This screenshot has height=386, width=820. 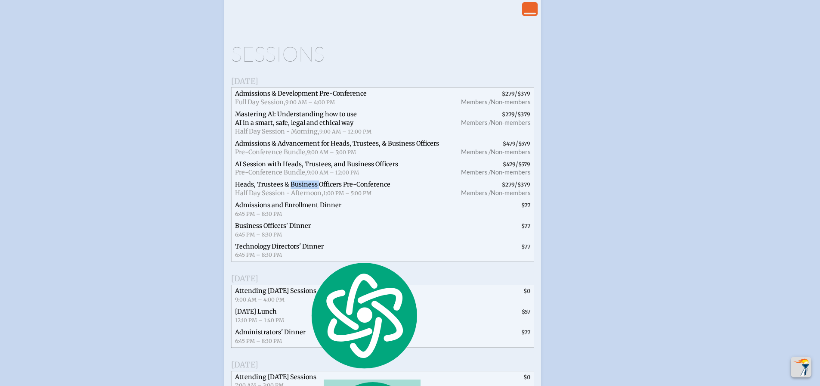 What do you see at coordinates (347, 193) in the screenshot?
I see `span: 1:00 PM – 5:00 PM` at bounding box center [347, 193].